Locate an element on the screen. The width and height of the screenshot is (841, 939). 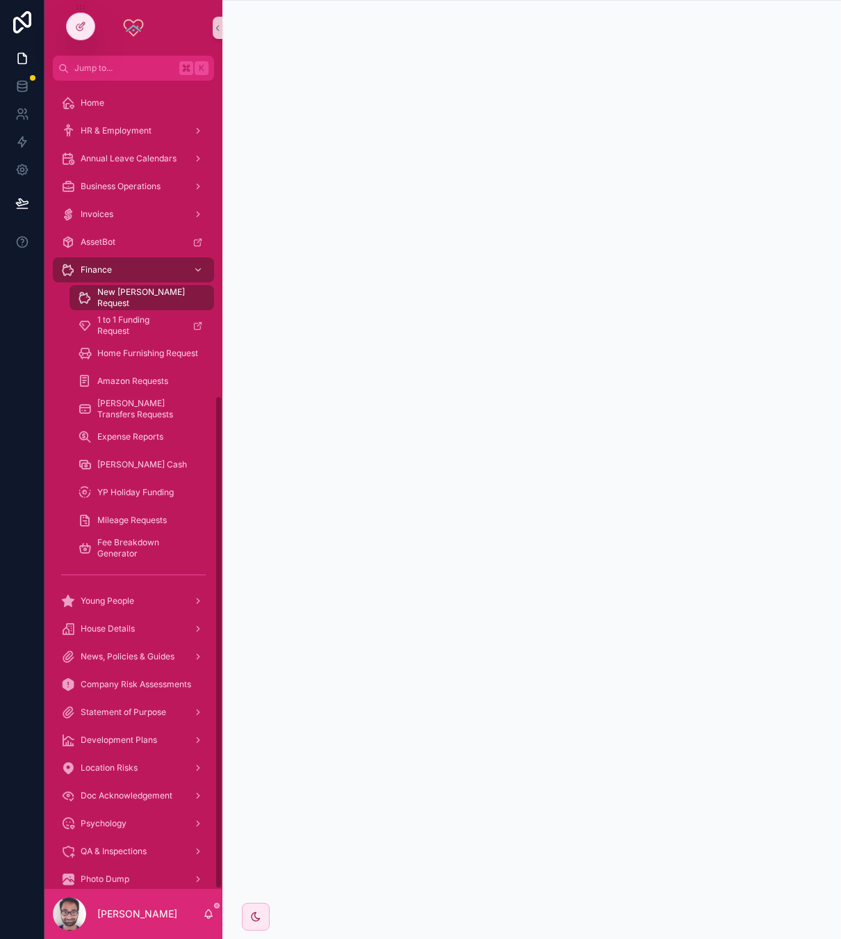
span: Photo Dump is located at coordinates (105, 879).